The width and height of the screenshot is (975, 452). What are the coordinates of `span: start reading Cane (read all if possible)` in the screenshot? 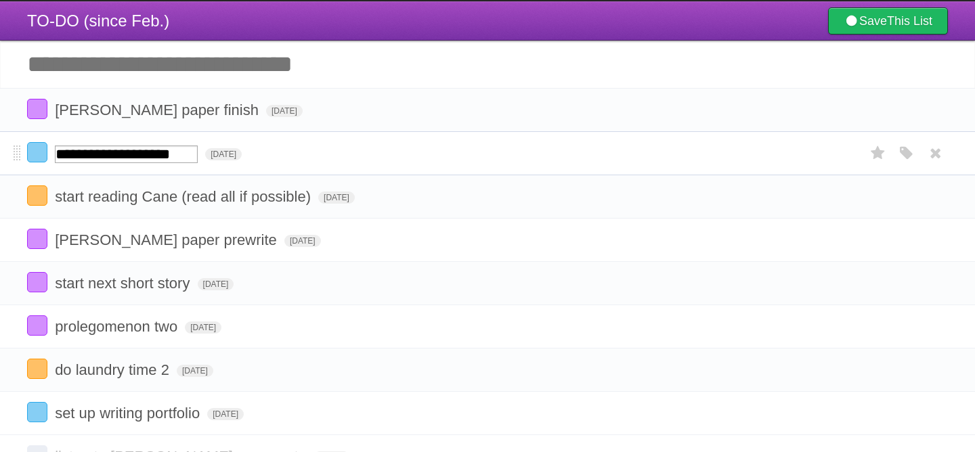 It's located at (184, 196).